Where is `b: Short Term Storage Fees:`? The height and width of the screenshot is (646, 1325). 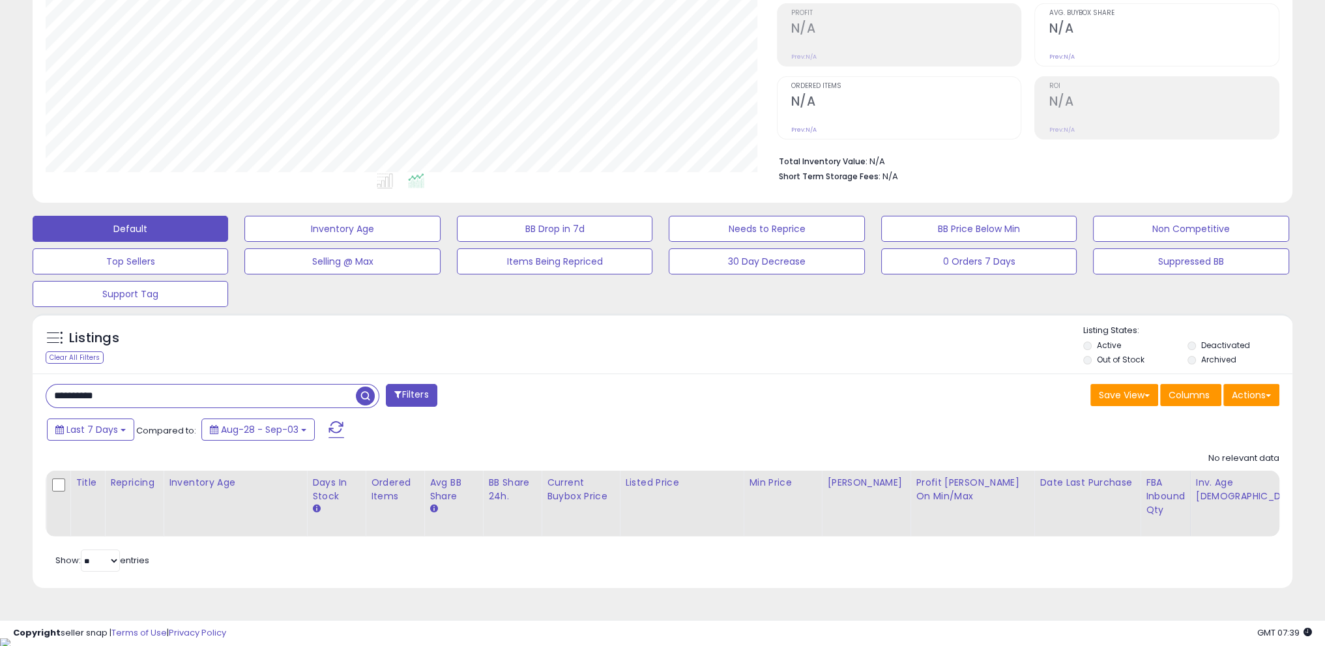
b: Short Term Storage Fees: is located at coordinates (829, 176).